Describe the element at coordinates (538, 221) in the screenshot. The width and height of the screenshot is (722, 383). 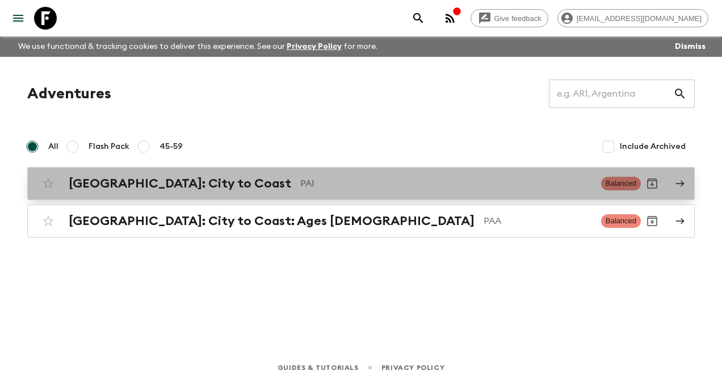
I see `p: PAA` at that location.